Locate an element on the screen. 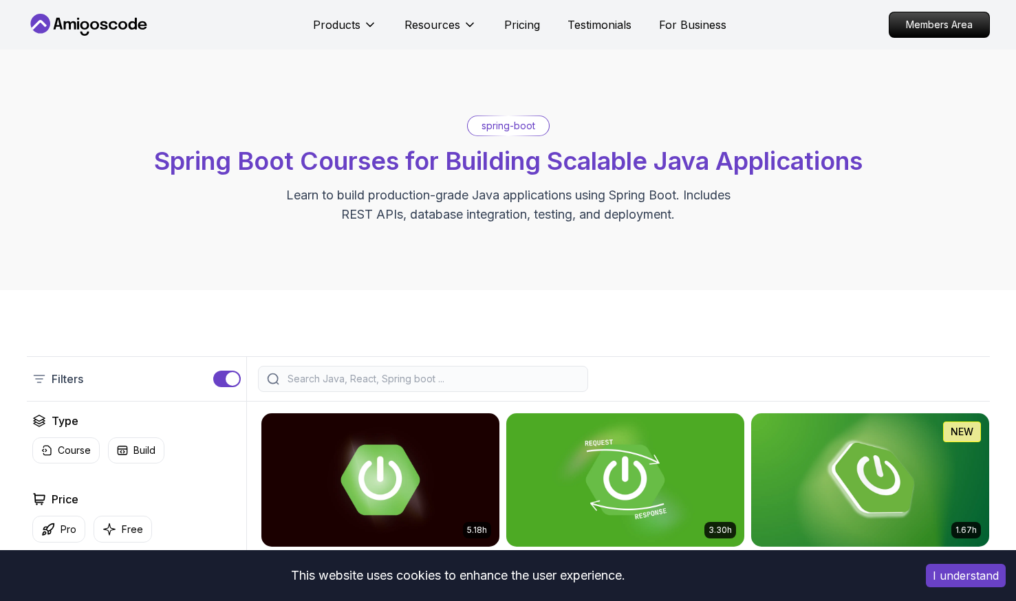  button: Course is located at coordinates (66, 450).